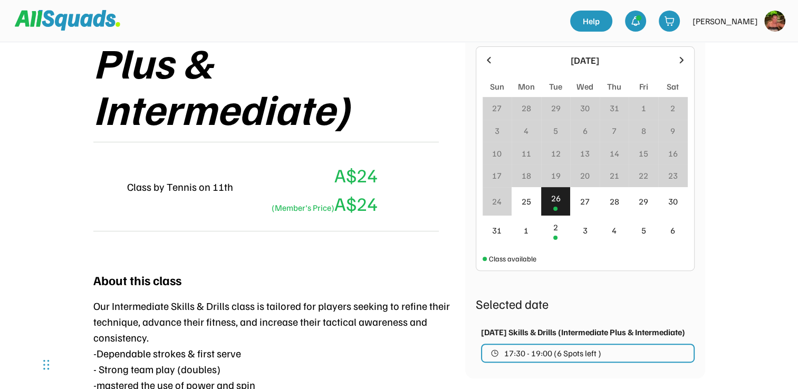 The height and width of the screenshot is (389, 798). What do you see at coordinates (585, 304) in the screenshot?
I see `div: Selected date` at bounding box center [585, 304].